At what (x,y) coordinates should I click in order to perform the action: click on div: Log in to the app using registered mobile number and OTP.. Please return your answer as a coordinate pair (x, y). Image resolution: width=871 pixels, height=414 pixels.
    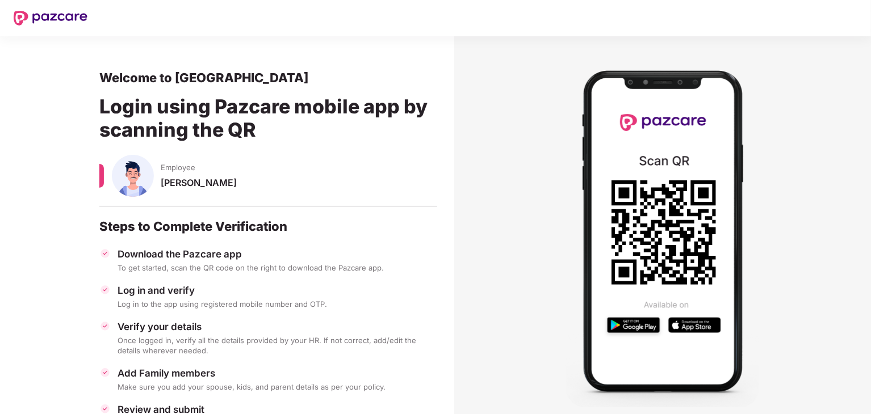
    Looking at the image, I should click on (277, 304).